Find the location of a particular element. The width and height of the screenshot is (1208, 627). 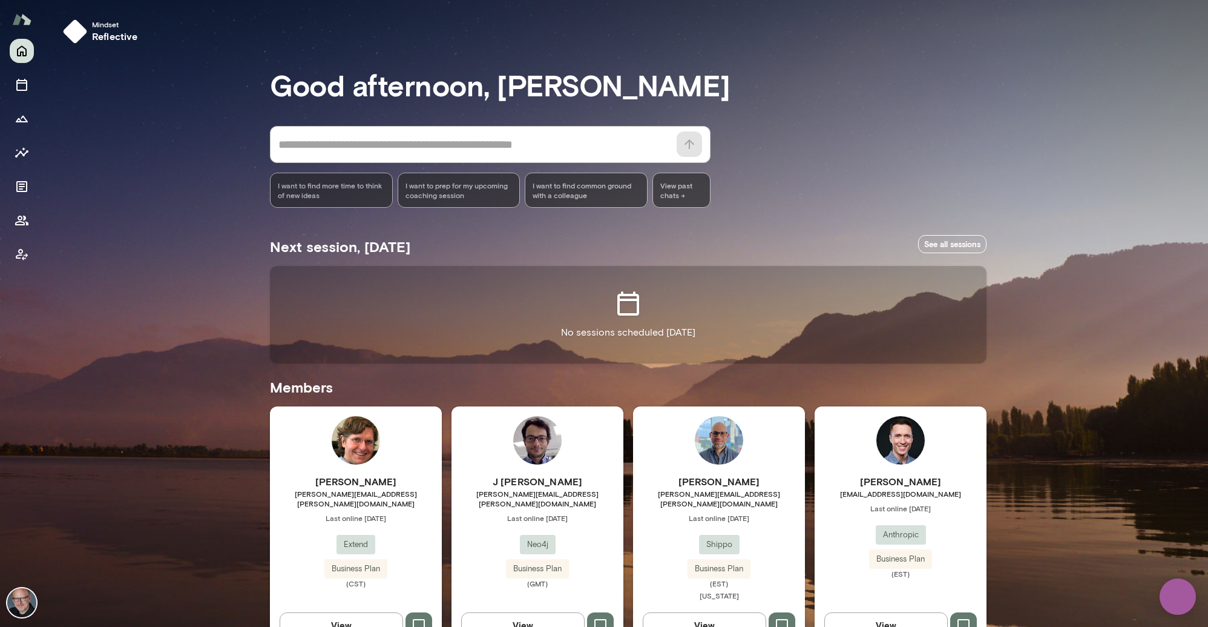

span: I want to find common ground with a colleague is located at coordinates (586, 190).